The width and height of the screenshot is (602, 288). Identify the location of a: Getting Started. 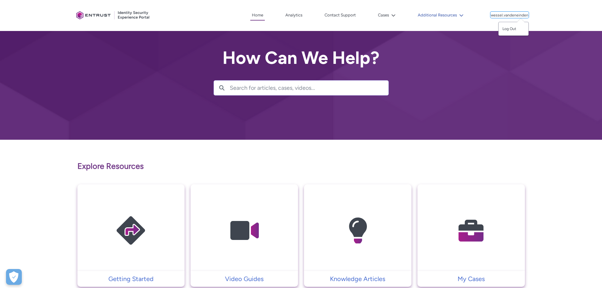
(131, 279).